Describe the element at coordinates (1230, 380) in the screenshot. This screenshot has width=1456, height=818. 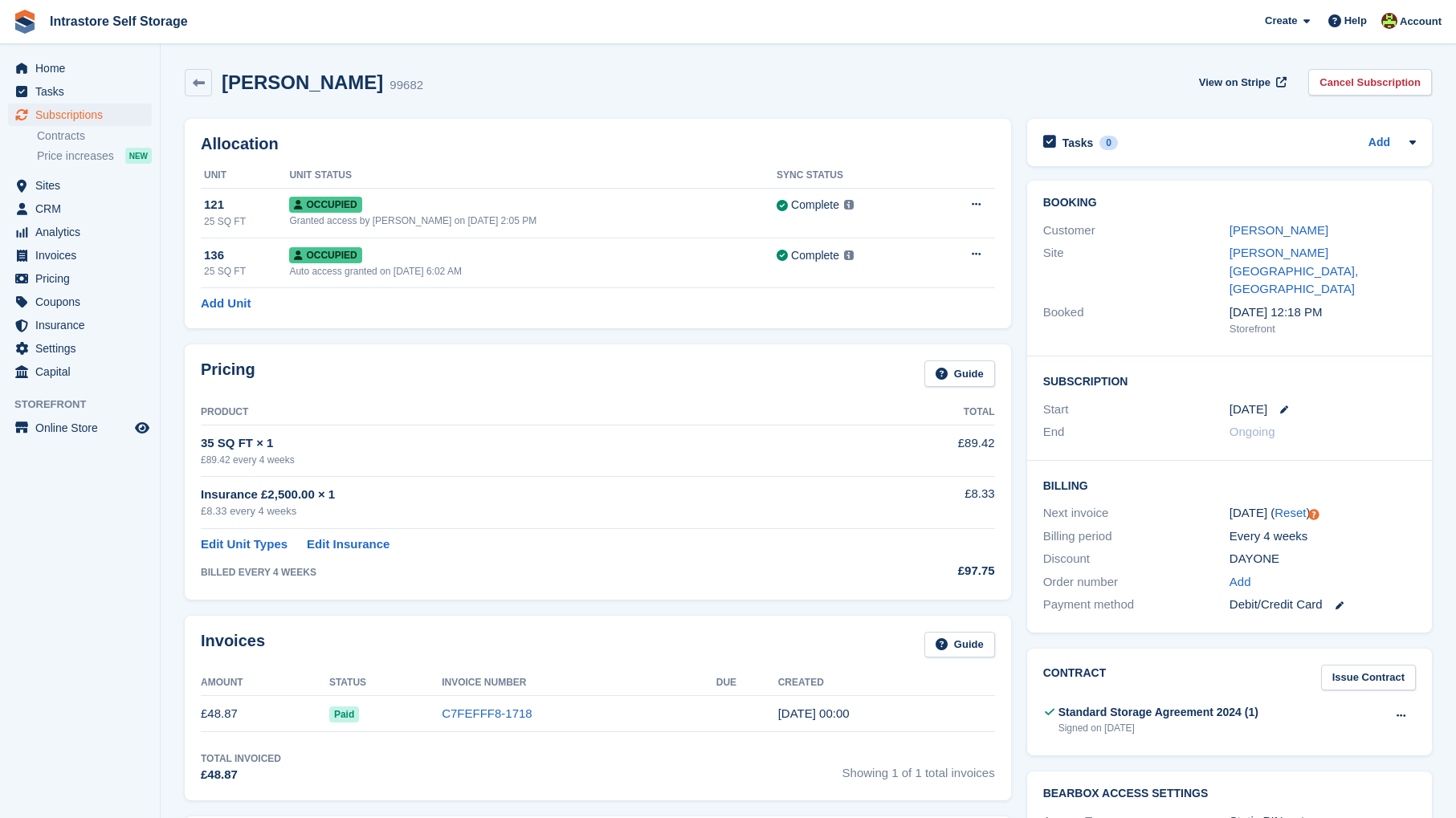
I see `h2: Subscription` at that location.